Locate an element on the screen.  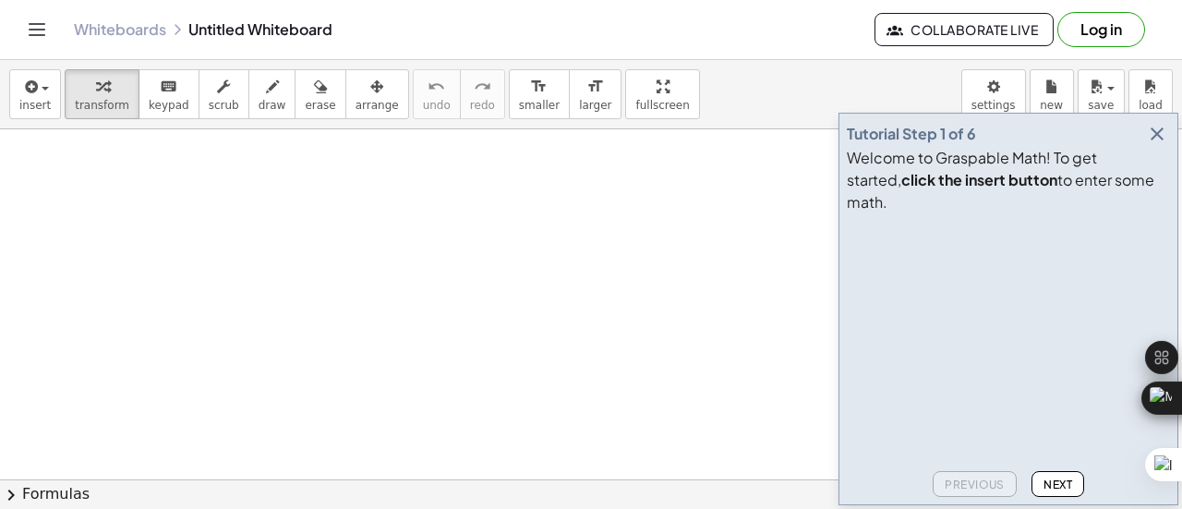
span: redo is located at coordinates (482, 105).